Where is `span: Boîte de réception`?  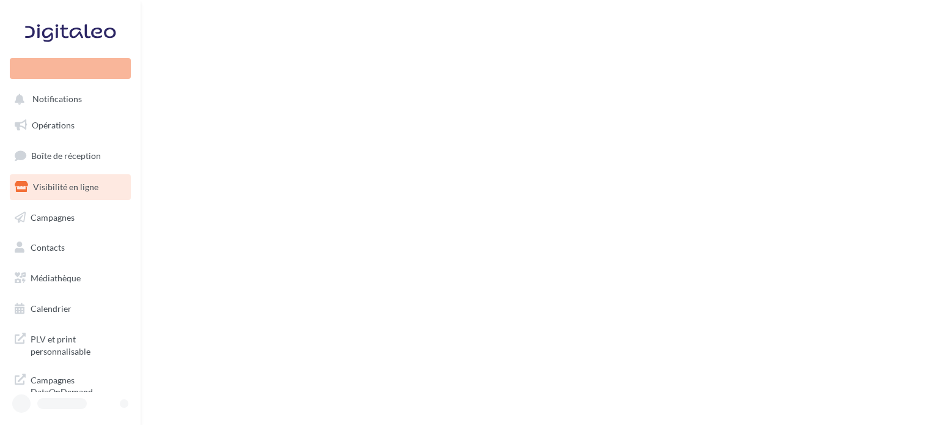 span: Boîte de réception is located at coordinates (66, 155).